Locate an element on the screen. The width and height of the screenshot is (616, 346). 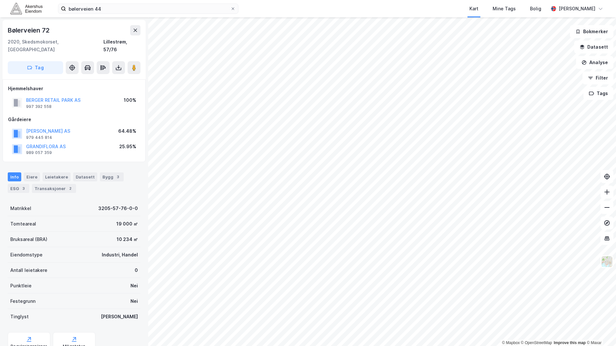
div: 979 445 814 is located at coordinates (39, 138).